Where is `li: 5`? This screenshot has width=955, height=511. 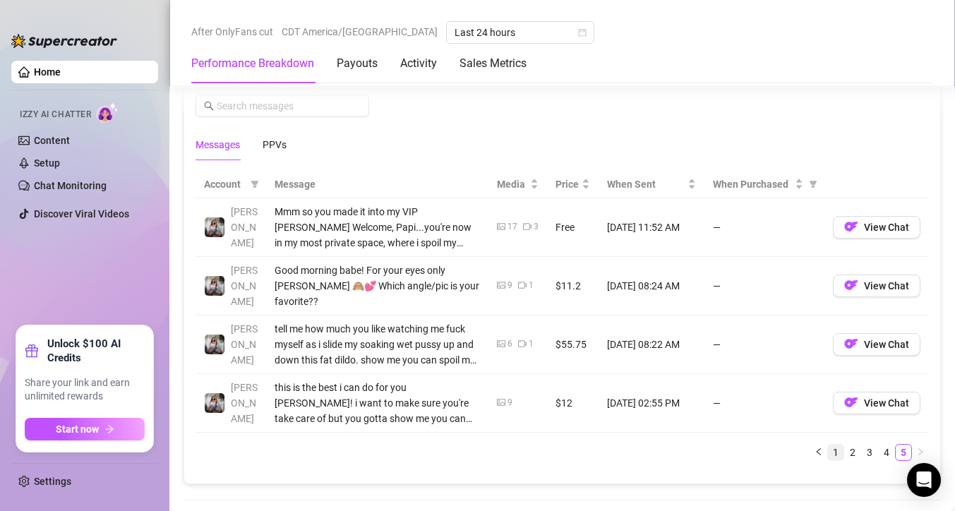
li: 5 is located at coordinates (903, 452).